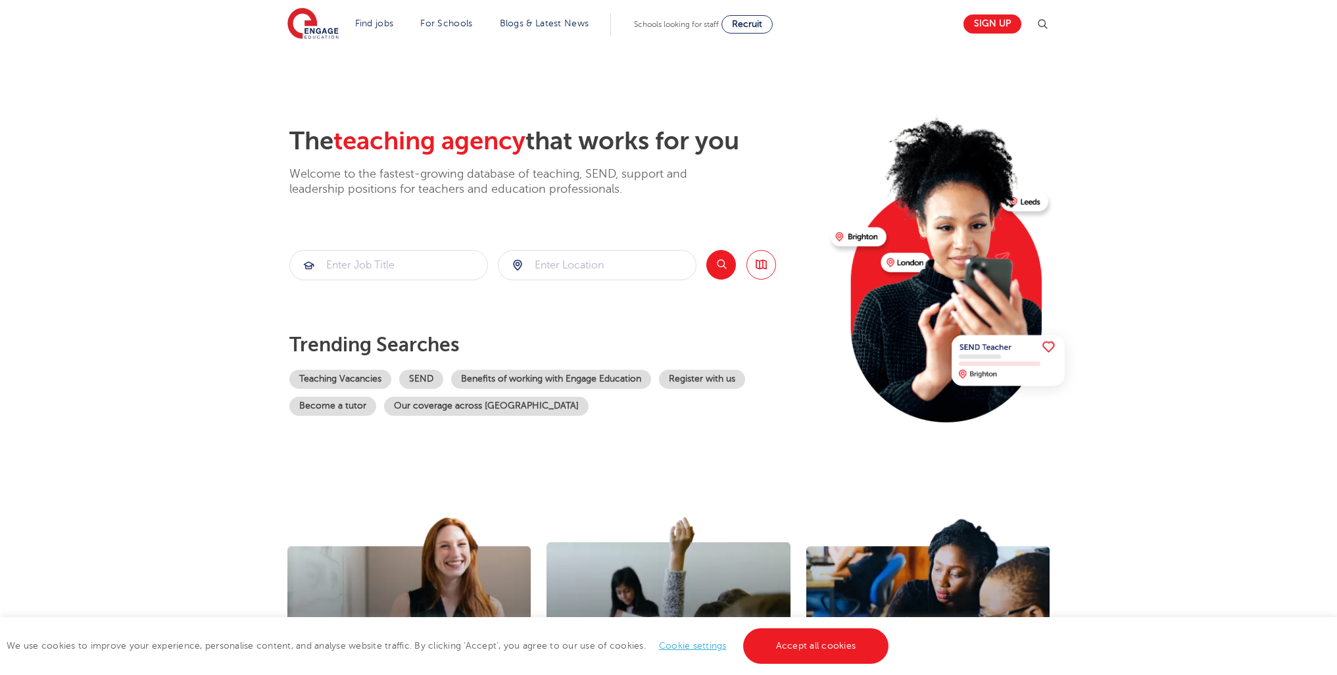 The height and width of the screenshot is (675, 1337). I want to click on a: Blogs & Latest News, so click(544, 23).